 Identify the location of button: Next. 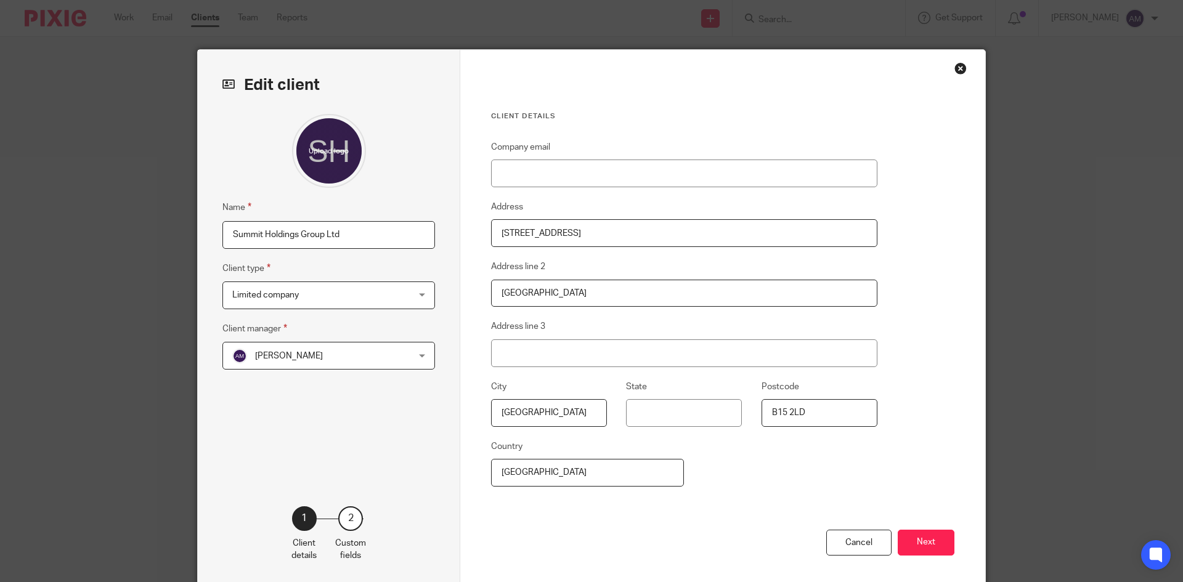
(926, 543).